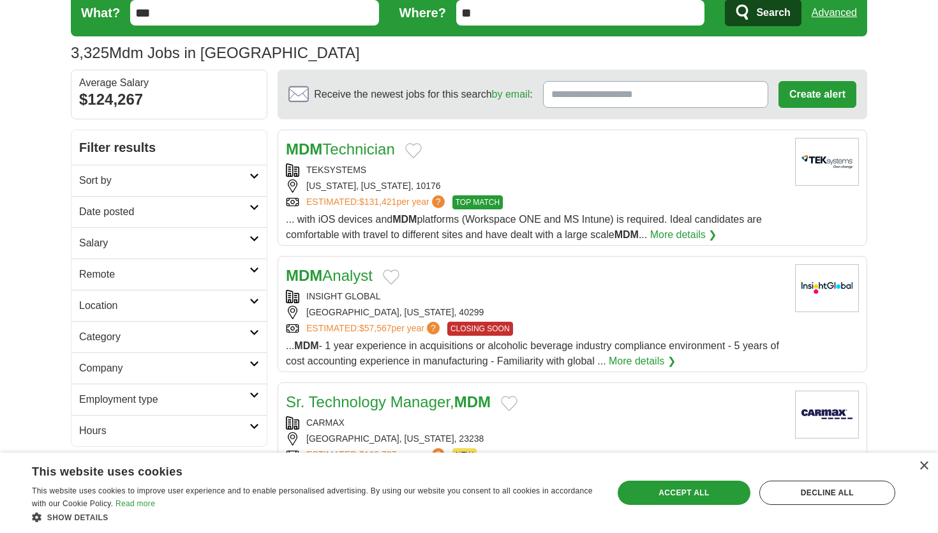 The width and height of the screenshot is (938, 533). Describe the element at coordinates (169, 274) in the screenshot. I see `a: Remote` at that location.